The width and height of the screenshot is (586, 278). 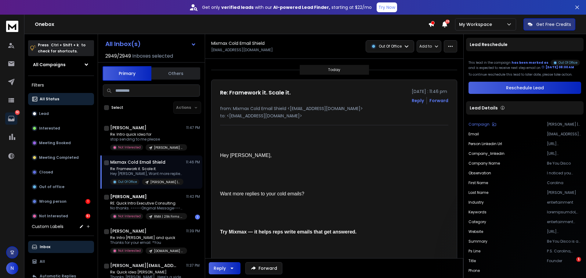 What do you see at coordinates (62, 48) in the screenshot?
I see `p: Press to check for shortcuts.` at bounding box center [62, 48].